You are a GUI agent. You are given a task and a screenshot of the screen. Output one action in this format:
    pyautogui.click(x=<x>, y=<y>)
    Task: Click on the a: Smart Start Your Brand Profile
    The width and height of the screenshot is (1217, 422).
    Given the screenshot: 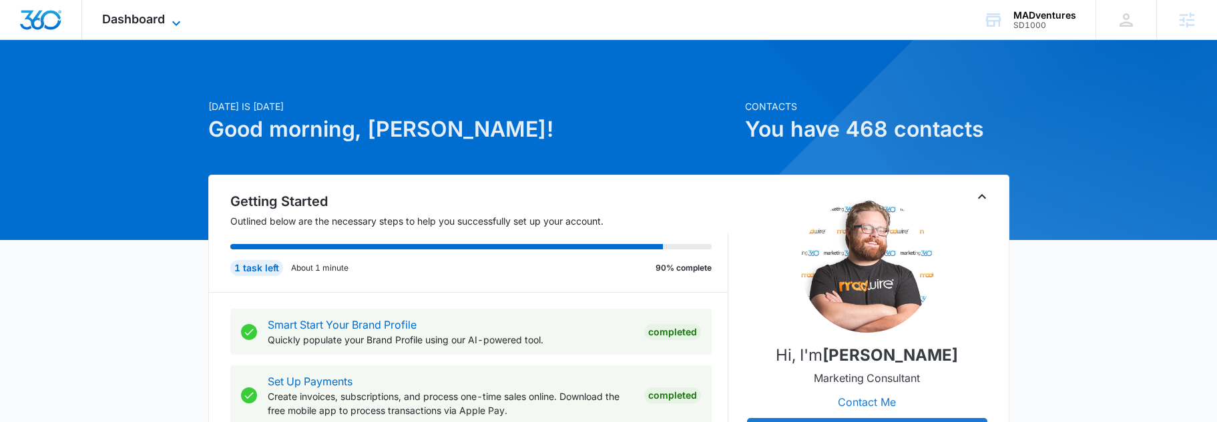 What is the action you would take?
    pyautogui.click(x=342, y=325)
    